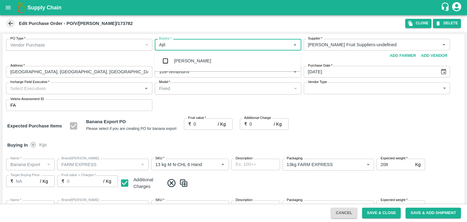 Image resolution: width=467 pixels, height=222 pixels. I want to click on p: Fixed, so click(165, 88).